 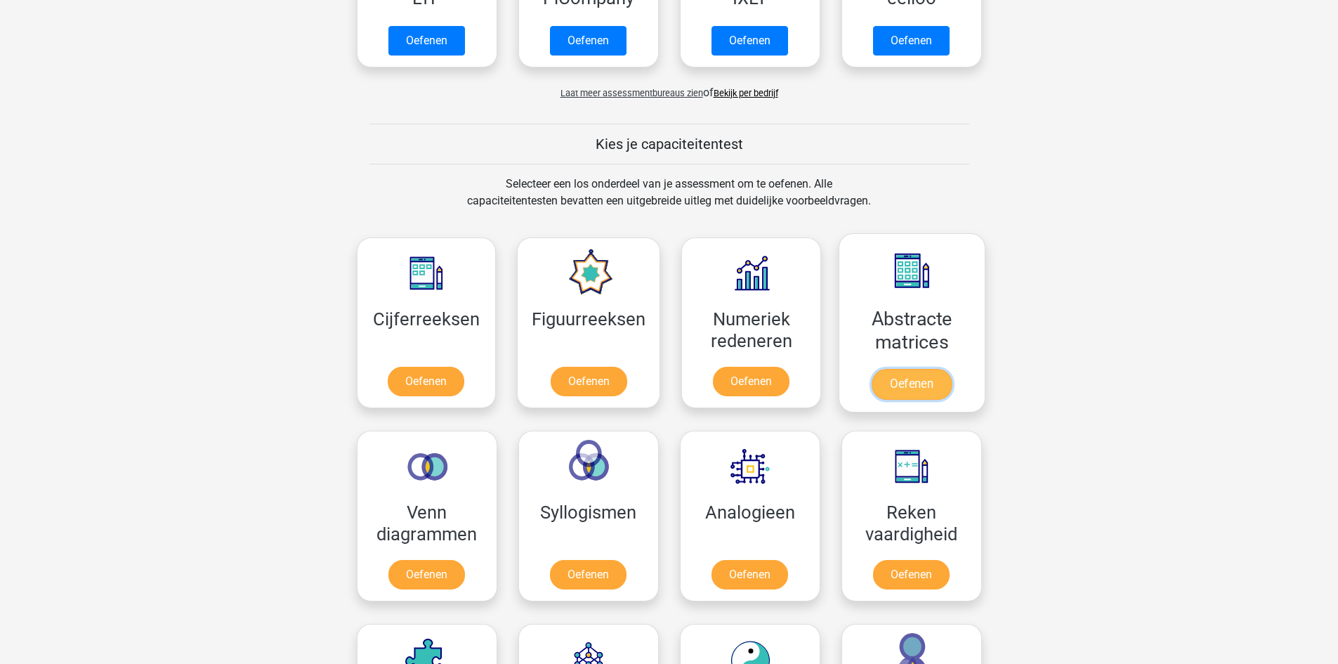 I want to click on div: Selecteer een los onderdeel van je assessment om te oefenen. Alle capaciteitentesten bevatten een..., so click(x=668, y=201).